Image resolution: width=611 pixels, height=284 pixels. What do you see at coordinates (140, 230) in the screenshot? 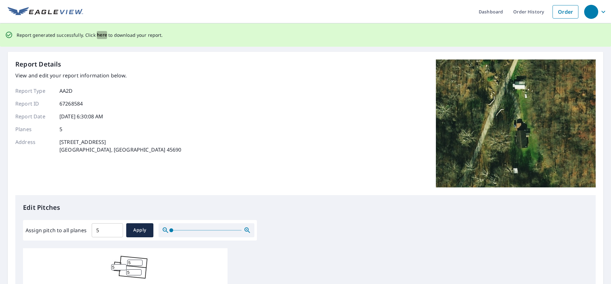
I see `span: Apply` at bounding box center [140, 230].